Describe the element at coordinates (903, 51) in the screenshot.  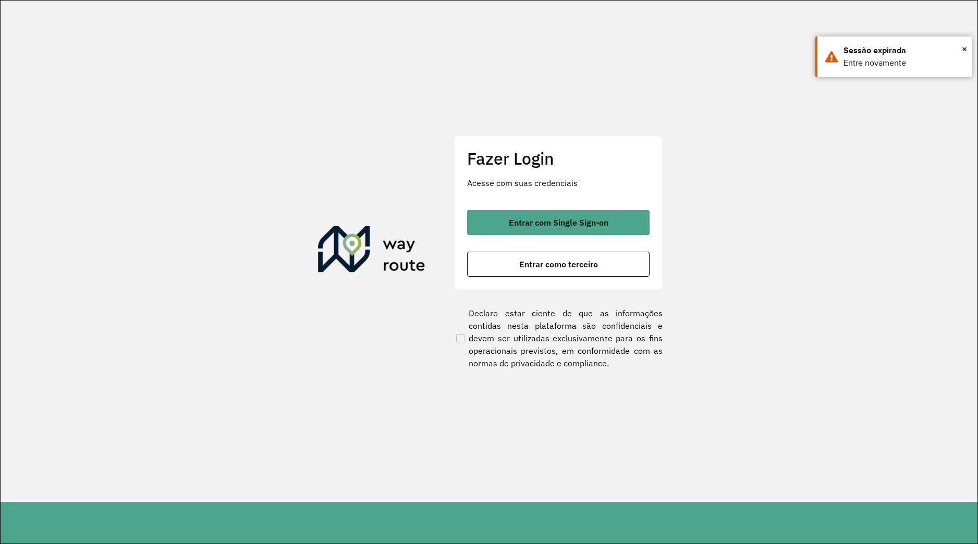
I see `div: Sessão expirada` at that location.